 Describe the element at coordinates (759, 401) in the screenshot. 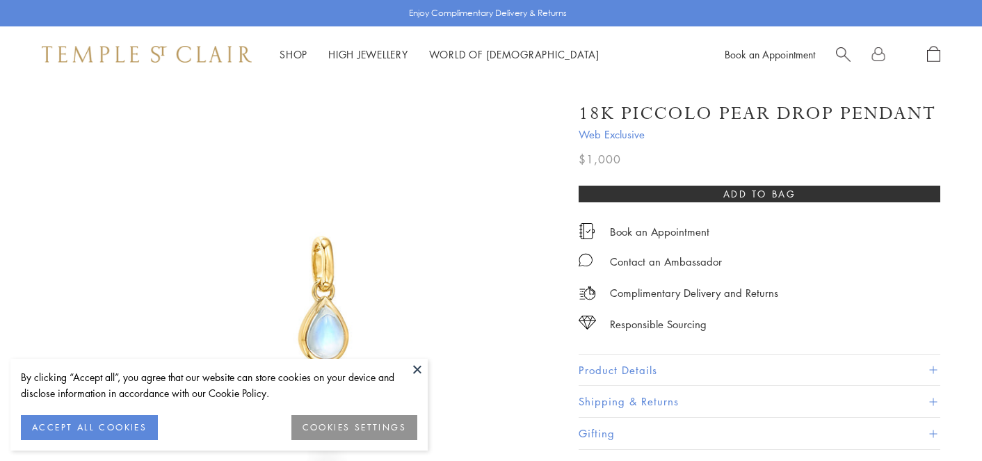

I see `button: Shipping & Returns` at that location.